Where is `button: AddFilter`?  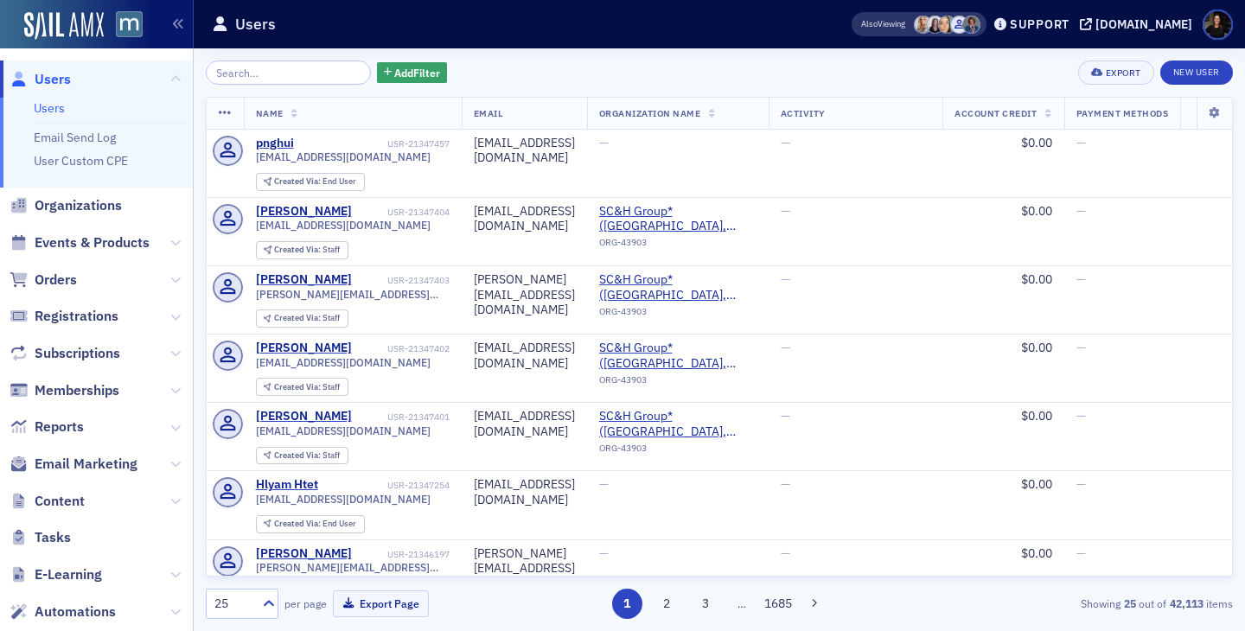 button: AddFilter is located at coordinates (412, 73).